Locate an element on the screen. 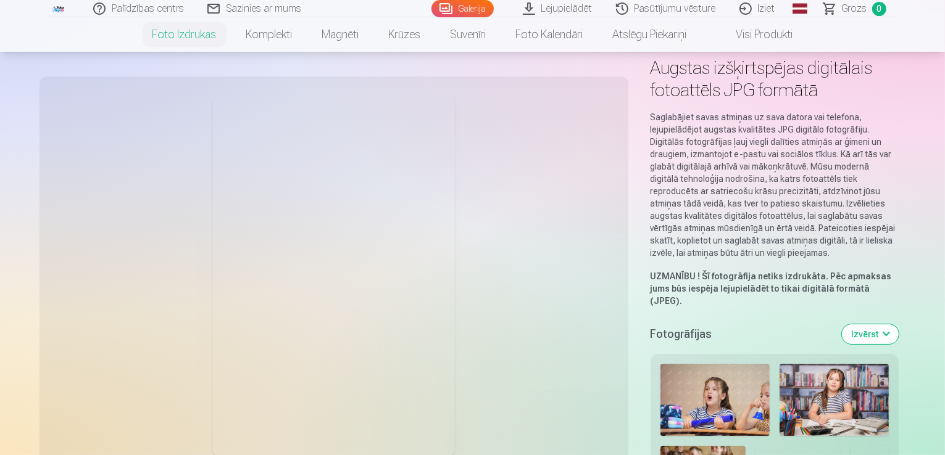 This screenshot has width=945, height=455. a: Foto kalendāri is located at coordinates (549, 35).